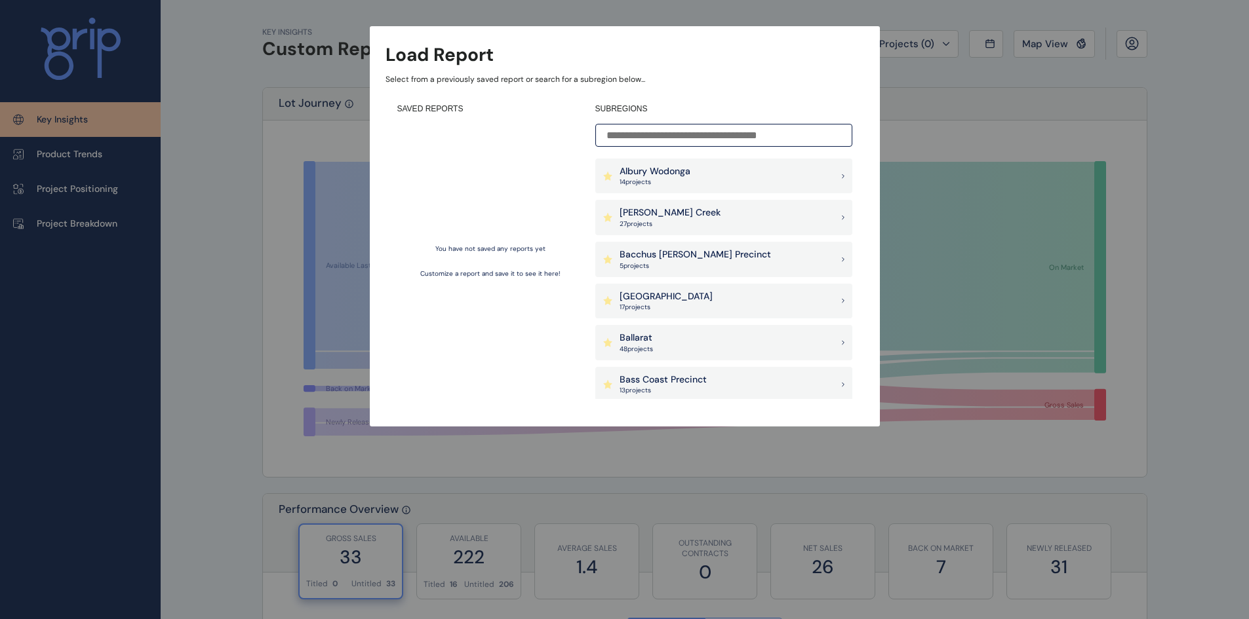 The image size is (1249, 619). What do you see at coordinates (490, 249) in the screenshot?
I see `p: You have not saved any reports yet` at bounding box center [490, 249].